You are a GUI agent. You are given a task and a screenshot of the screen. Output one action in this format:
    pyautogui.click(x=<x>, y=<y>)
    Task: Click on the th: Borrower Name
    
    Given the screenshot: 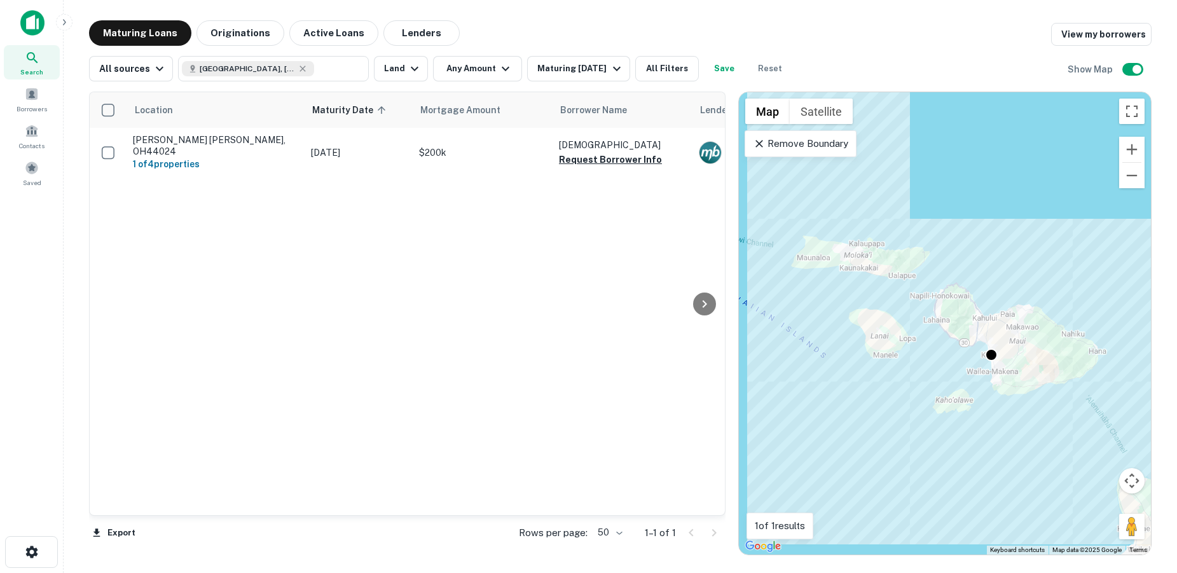 What is the action you would take?
    pyautogui.click(x=623, y=110)
    